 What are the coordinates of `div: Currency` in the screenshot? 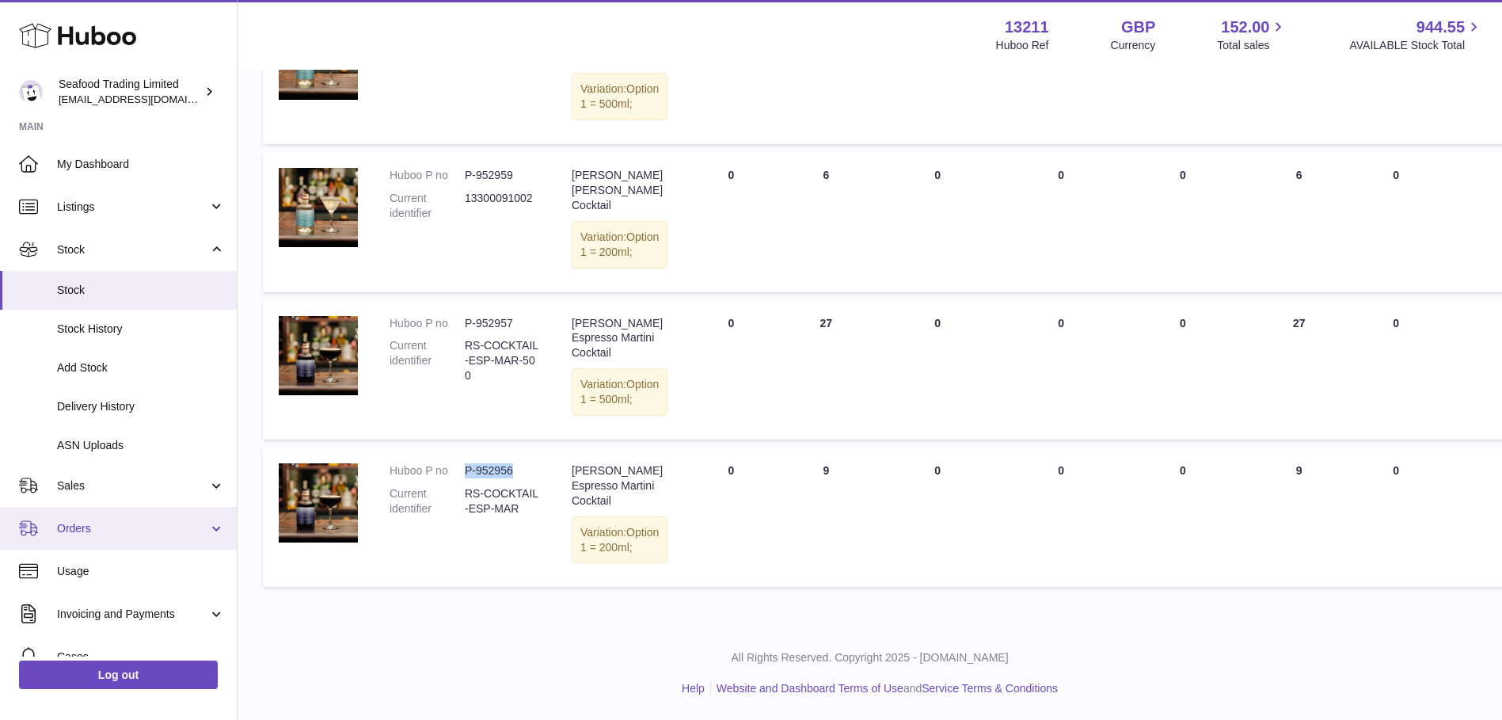 It's located at (1133, 45).